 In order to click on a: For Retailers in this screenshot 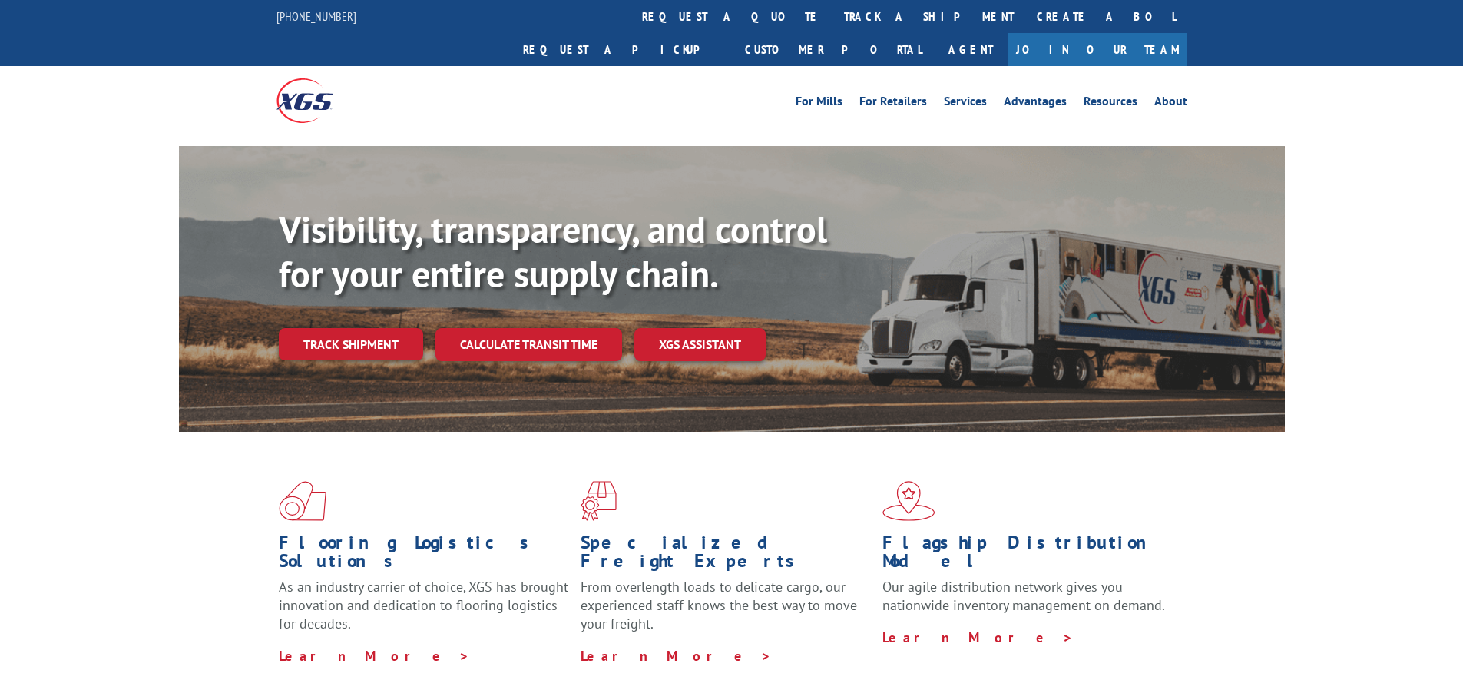, I will do `click(893, 104)`.